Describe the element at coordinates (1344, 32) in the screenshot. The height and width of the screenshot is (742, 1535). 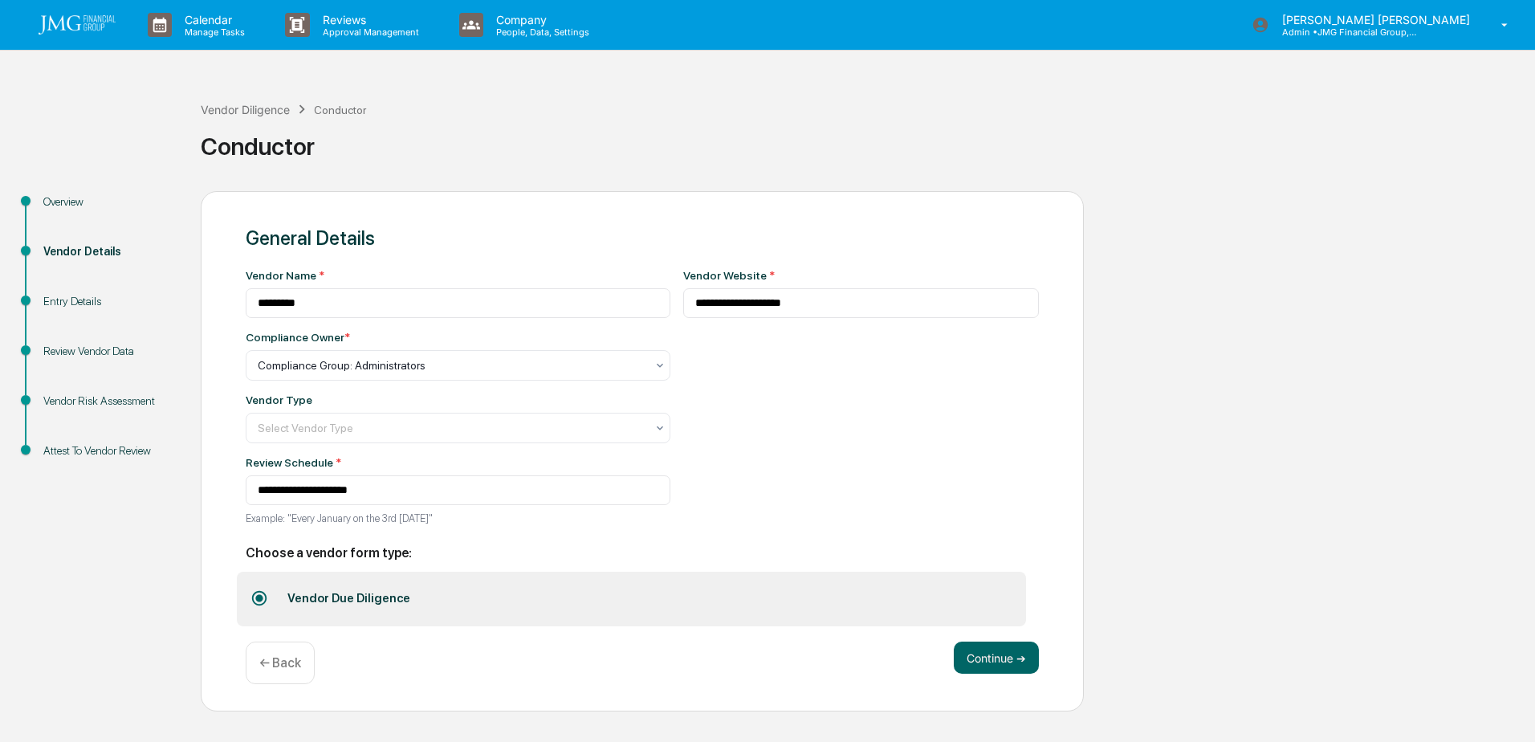
I see `p: Admin • JMG Financial Group, Ltd.` at that location.